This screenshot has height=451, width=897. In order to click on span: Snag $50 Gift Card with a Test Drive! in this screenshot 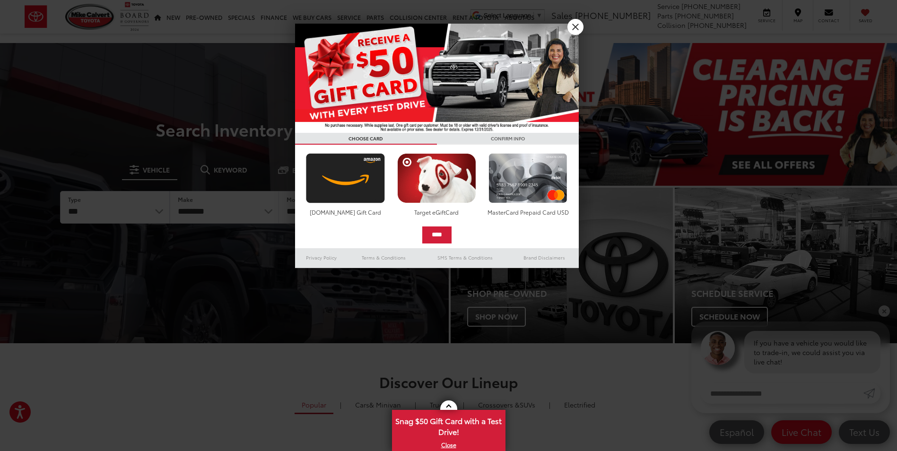, I will do `click(449, 425)`.